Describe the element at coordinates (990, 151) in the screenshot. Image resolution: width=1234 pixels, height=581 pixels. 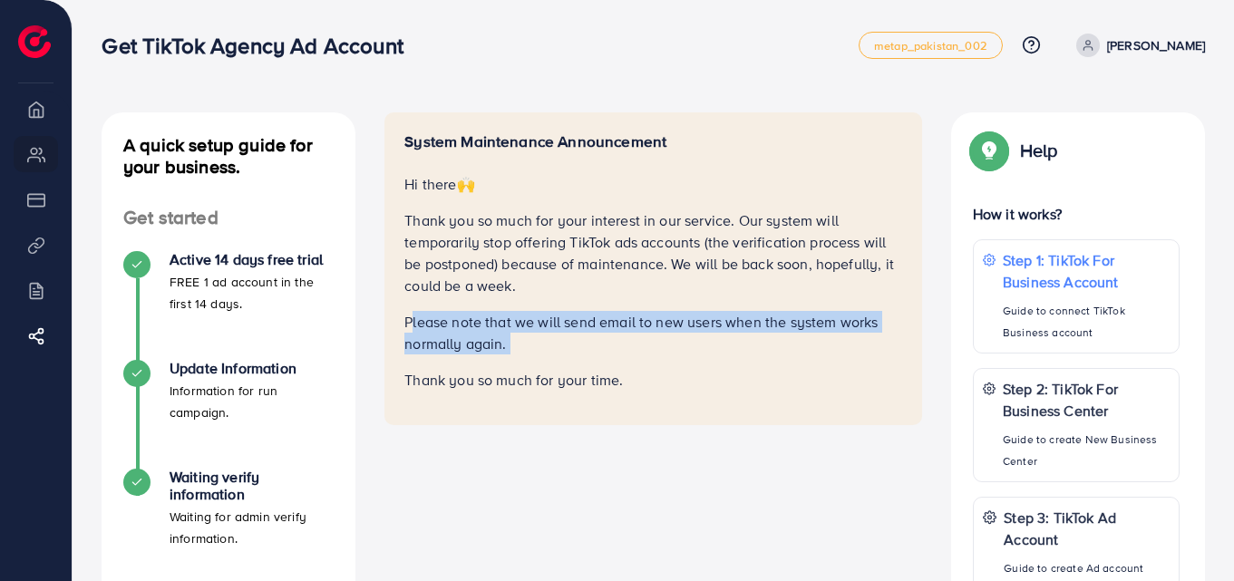
I see `img: Popup guide` at that location.